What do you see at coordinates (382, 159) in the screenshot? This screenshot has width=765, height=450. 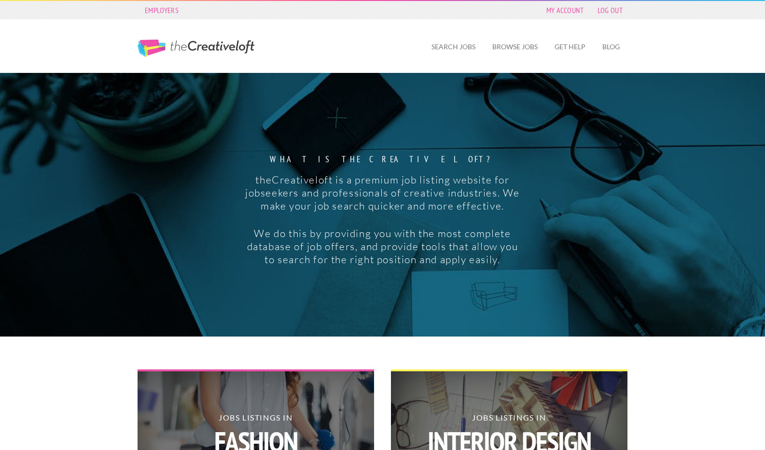 I see `strong: What is the creative loft?` at bounding box center [382, 159].